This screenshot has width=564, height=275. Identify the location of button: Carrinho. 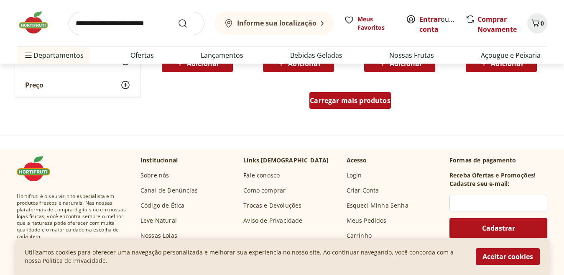
(537, 23).